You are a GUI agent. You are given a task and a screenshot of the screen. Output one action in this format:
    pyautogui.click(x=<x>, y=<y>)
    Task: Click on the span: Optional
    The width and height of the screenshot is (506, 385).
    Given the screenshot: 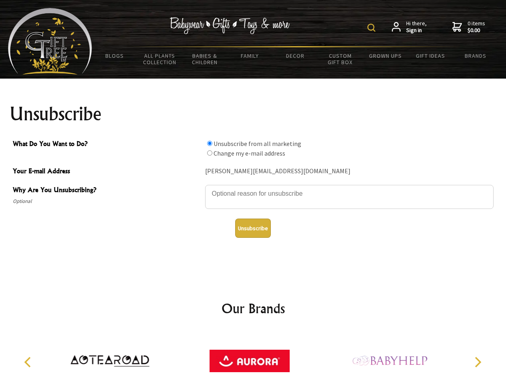 What is the action you would take?
    pyautogui.click(x=107, y=201)
    